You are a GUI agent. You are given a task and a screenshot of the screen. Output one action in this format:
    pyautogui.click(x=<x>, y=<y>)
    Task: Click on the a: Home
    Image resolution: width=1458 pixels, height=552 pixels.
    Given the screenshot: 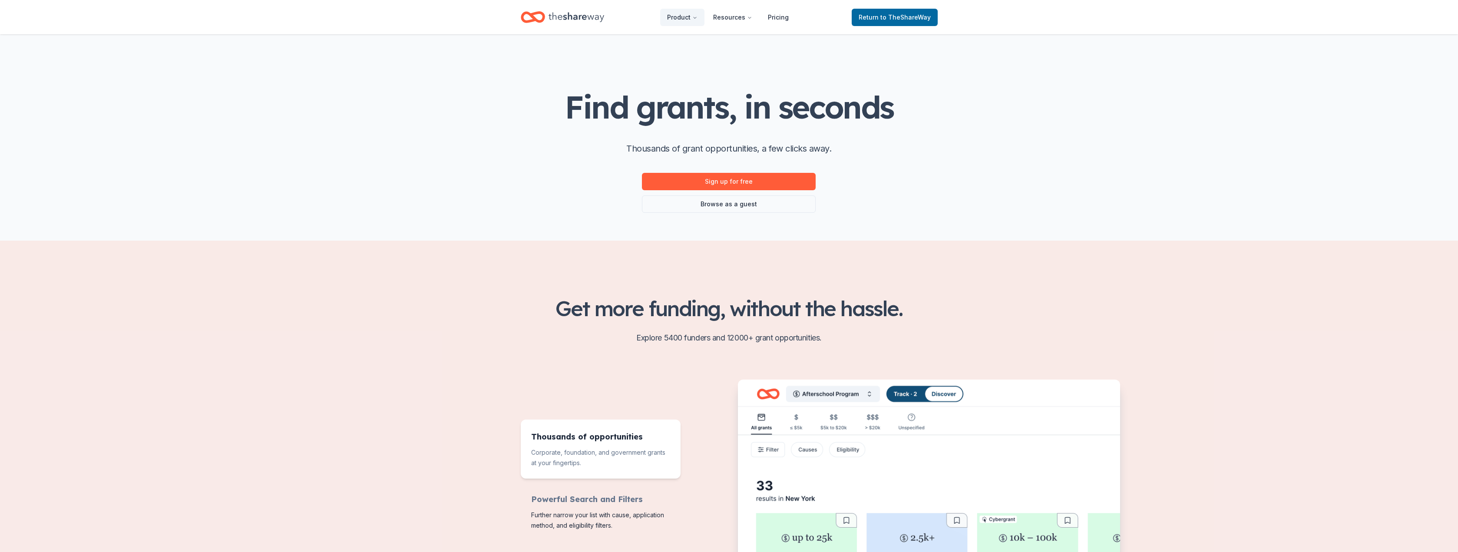 What is the action you would take?
    pyautogui.click(x=562, y=17)
    